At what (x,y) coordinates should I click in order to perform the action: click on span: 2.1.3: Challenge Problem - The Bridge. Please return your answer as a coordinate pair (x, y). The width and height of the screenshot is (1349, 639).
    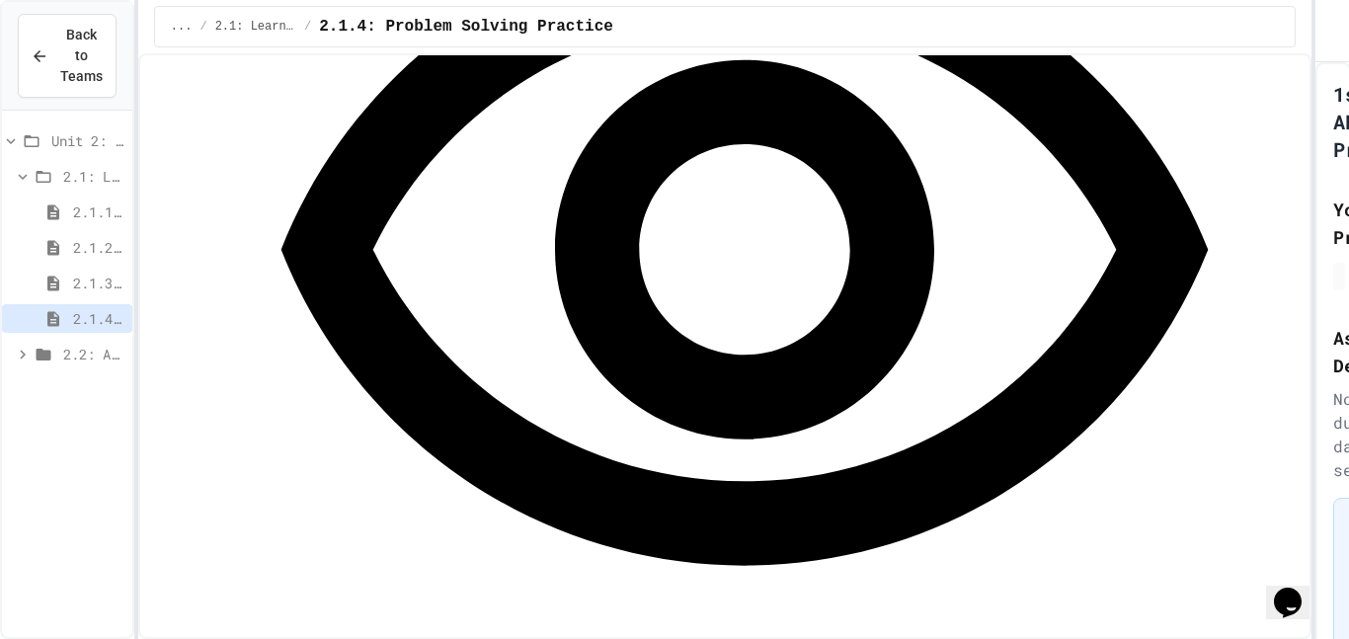
    Looking at the image, I should click on (99, 282).